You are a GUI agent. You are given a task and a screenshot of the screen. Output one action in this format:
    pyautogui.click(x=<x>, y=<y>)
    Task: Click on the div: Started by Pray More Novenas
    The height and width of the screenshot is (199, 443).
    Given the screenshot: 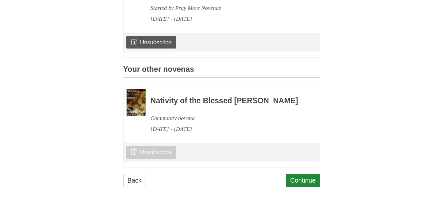 What is the action you would take?
    pyautogui.click(x=226, y=8)
    